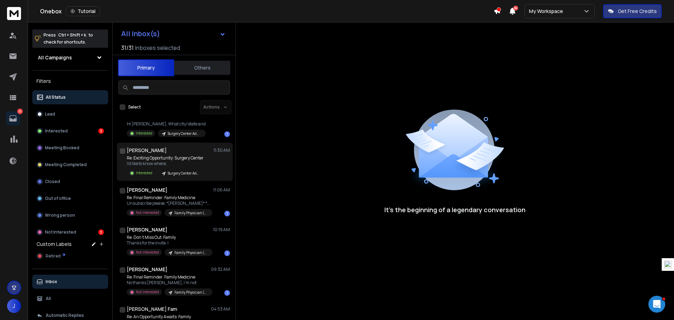  What do you see at coordinates (70, 81) in the screenshot?
I see `h3: Filters` at bounding box center [70, 81].